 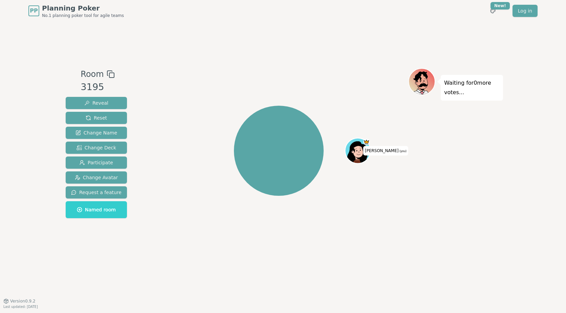 I want to click on button: New!, so click(x=493, y=11).